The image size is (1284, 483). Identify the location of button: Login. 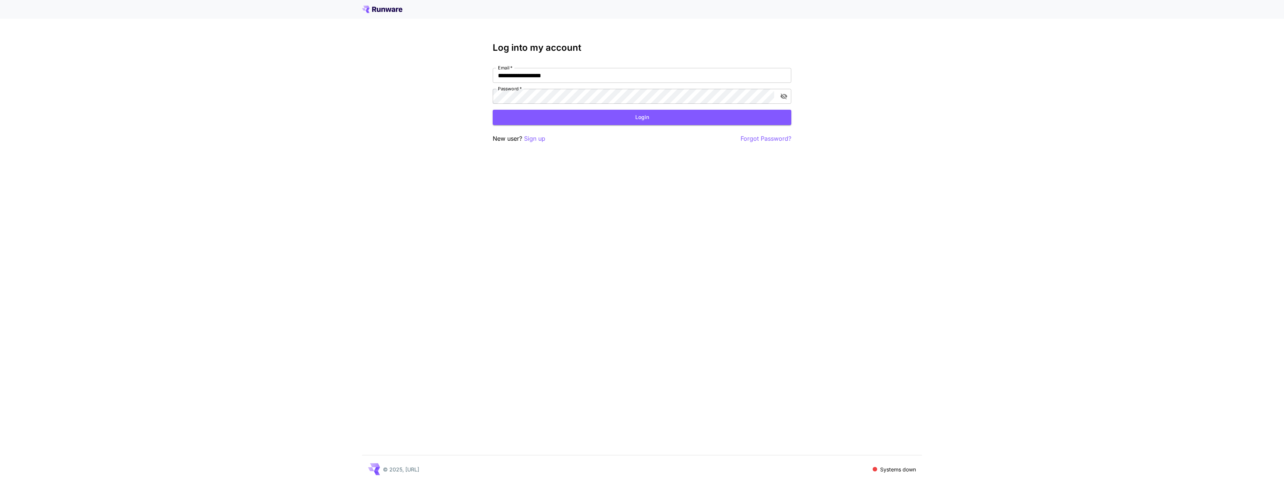
(642, 117).